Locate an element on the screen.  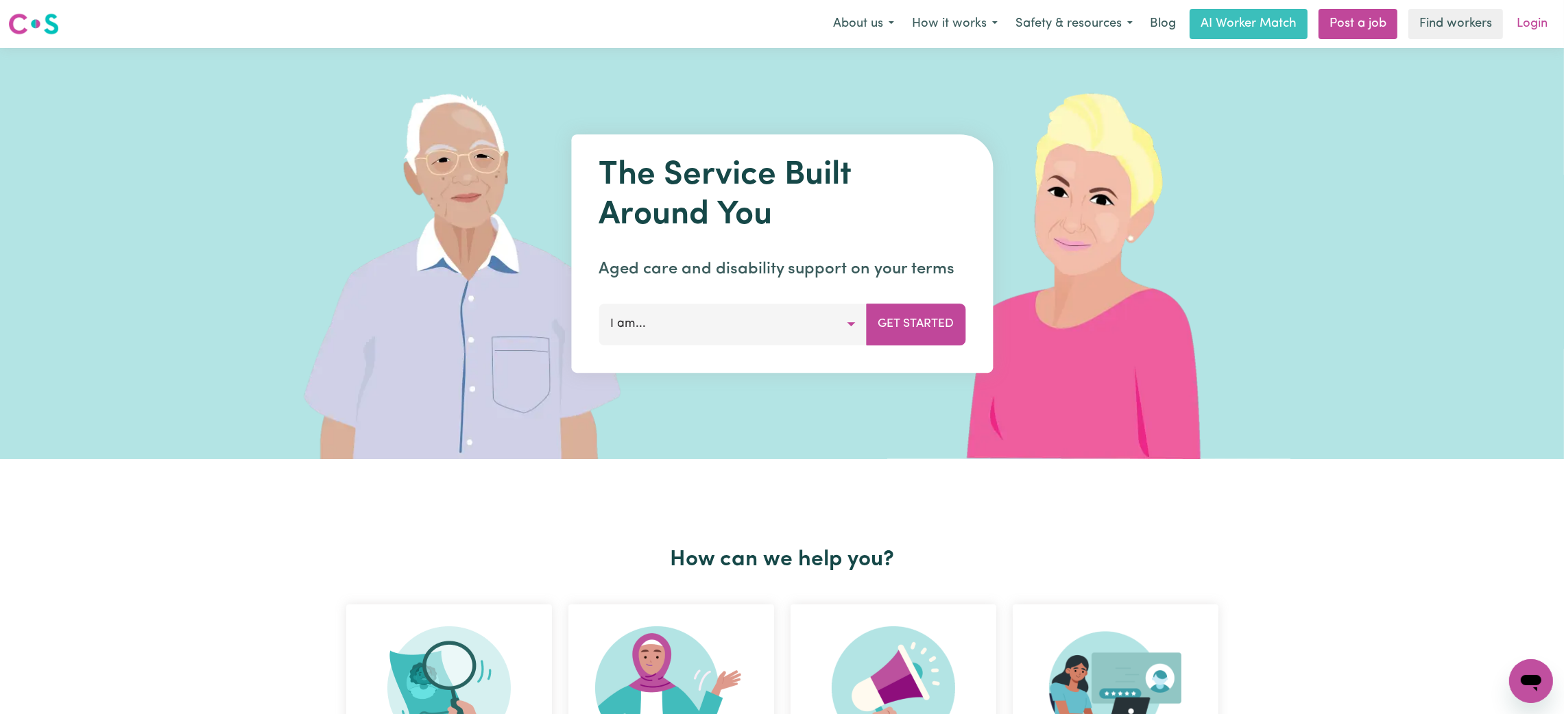
h2: How can we help you? is located at coordinates (782, 560).